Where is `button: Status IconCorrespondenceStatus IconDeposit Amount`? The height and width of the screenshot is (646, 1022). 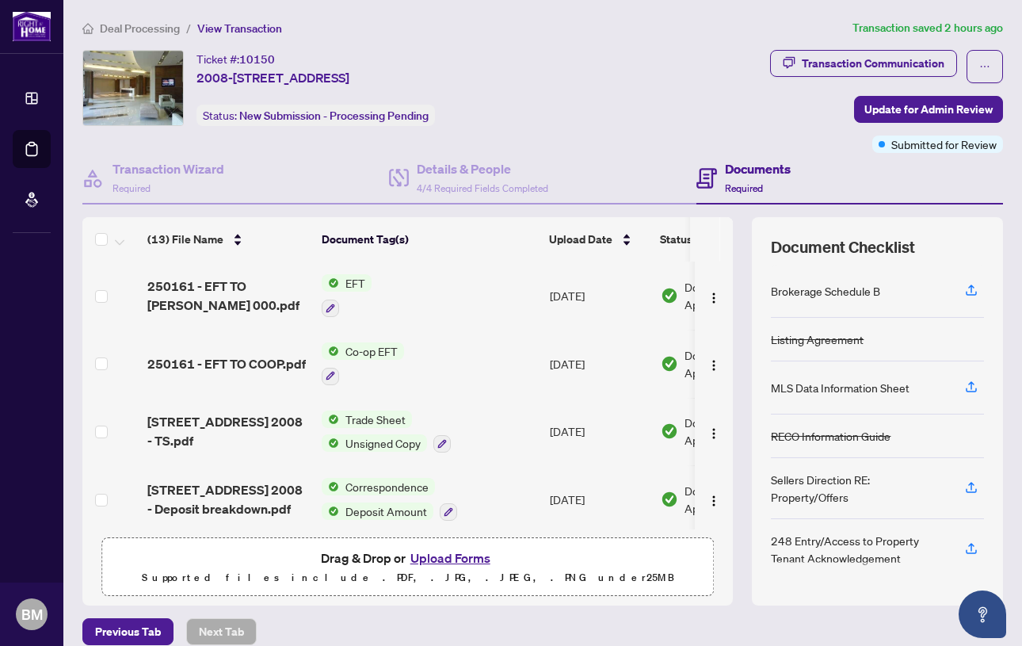
button: Status IconCorrespondenceStatus IconDeposit Amount is located at coordinates (389, 499).